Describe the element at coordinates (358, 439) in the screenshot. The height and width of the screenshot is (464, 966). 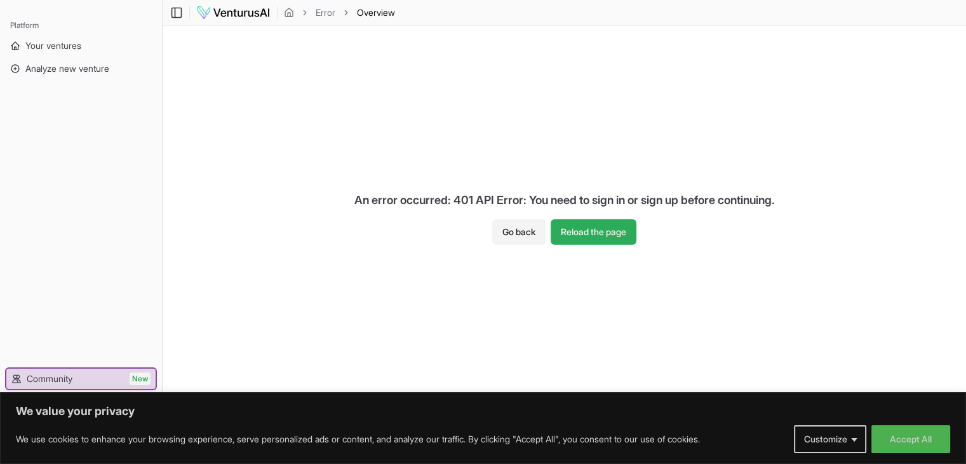
I see `p: We use cookies to enhance your browsing experience, serve personalized ads or content, and analyz...` at that location.